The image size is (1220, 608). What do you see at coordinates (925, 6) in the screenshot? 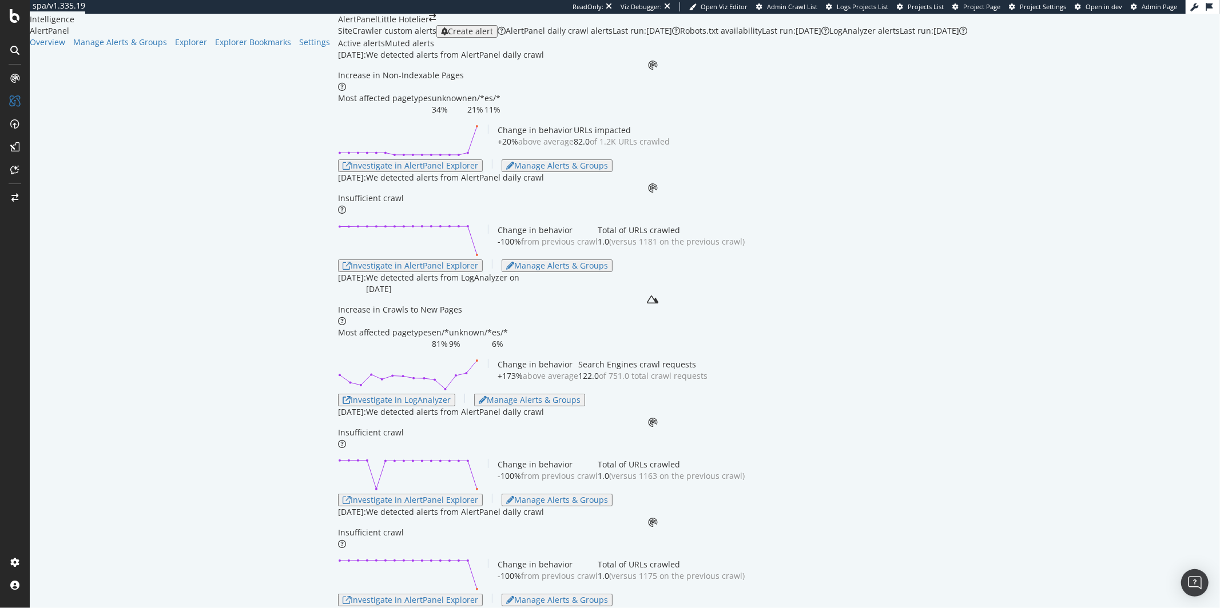
I see `span: Projects List` at bounding box center [925, 6].